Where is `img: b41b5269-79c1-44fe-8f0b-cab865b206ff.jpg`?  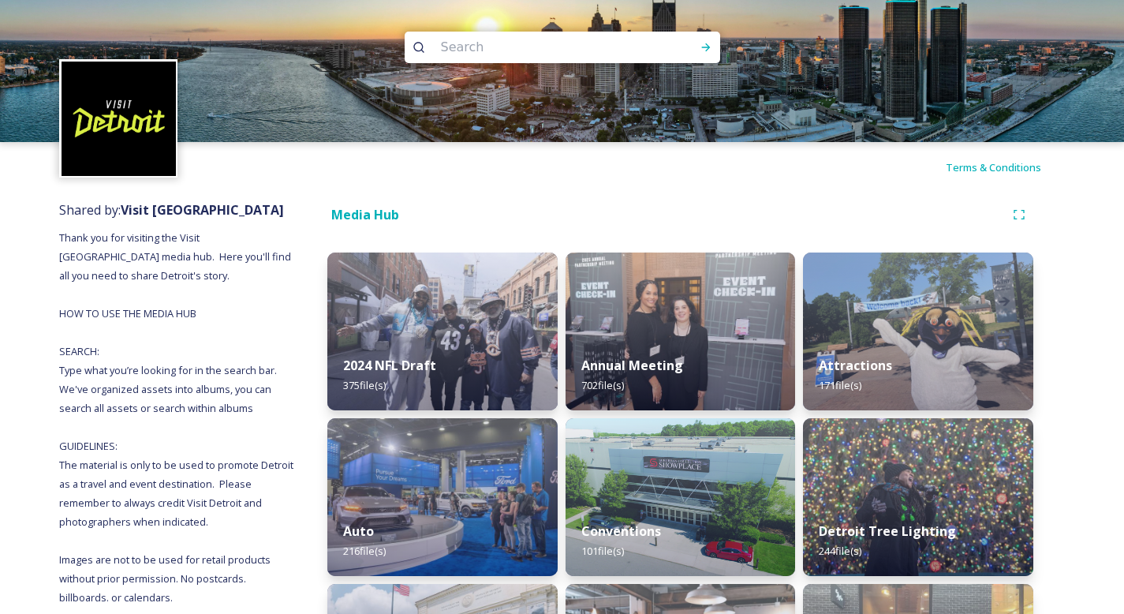 img: b41b5269-79c1-44fe-8f0b-cab865b206ff.jpg is located at coordinates (918, 331).